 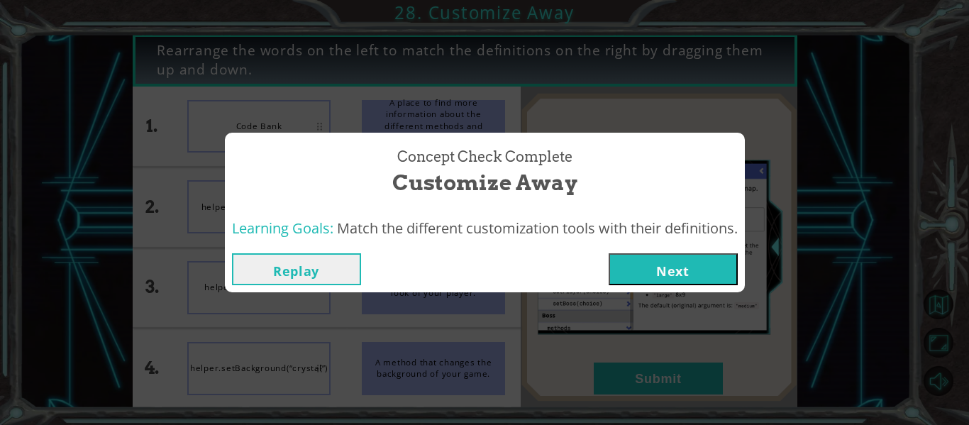 I want to click on span: Concept Check Complete, so click(x=484, y=157).